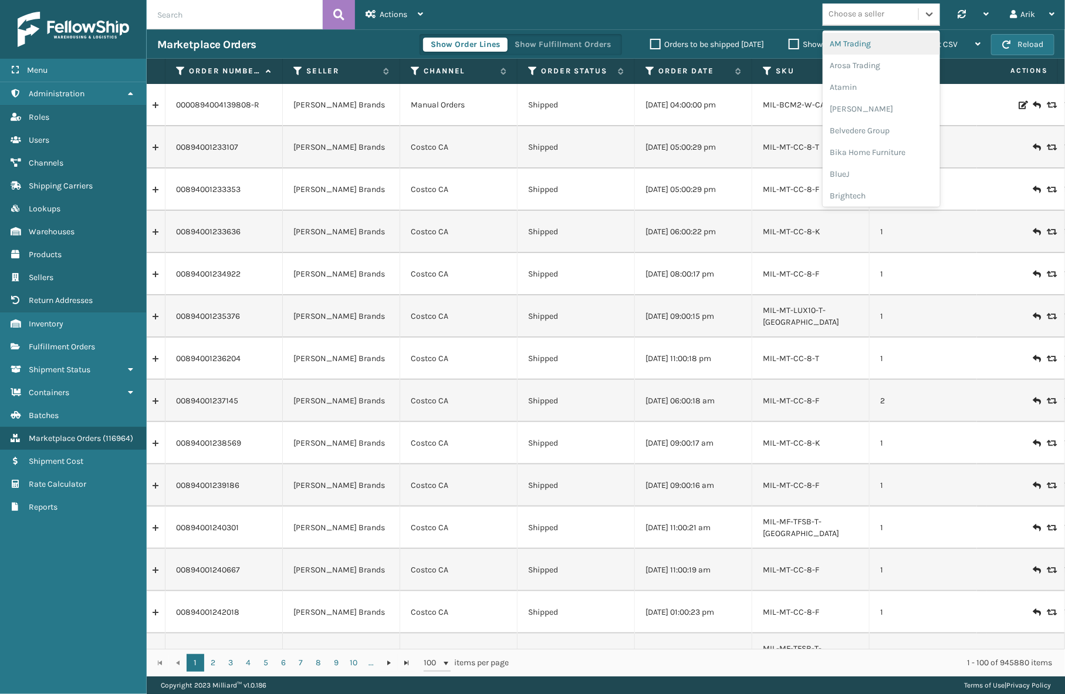 The height and width of the screenshot is (694, 1065). Describe the element at coordinates (207, 147) in the screenshot. I see `a: 00894001233107` at that location.